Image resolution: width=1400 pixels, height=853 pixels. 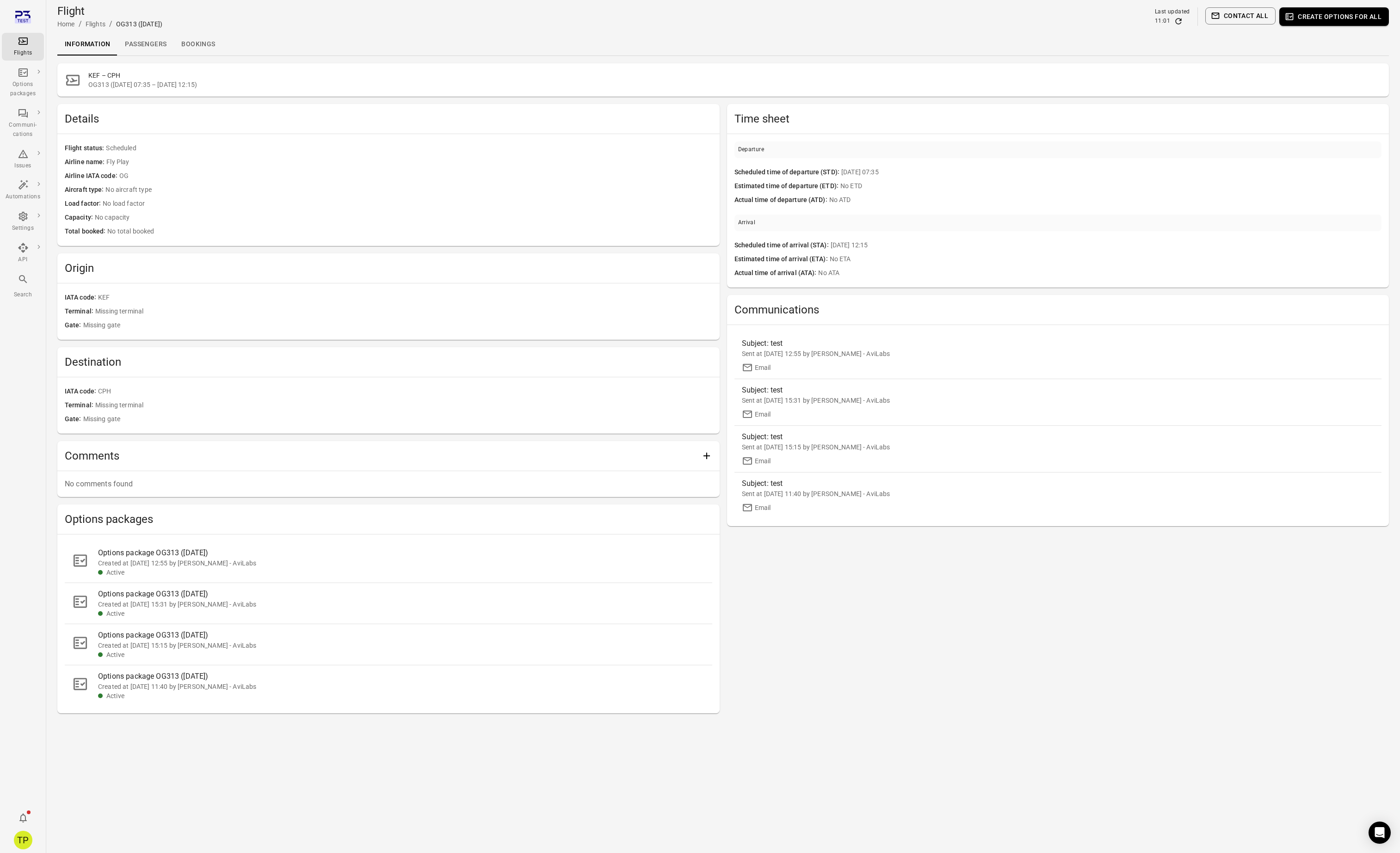 I want to click on span: No ETD, so click(x=1111, y=187).